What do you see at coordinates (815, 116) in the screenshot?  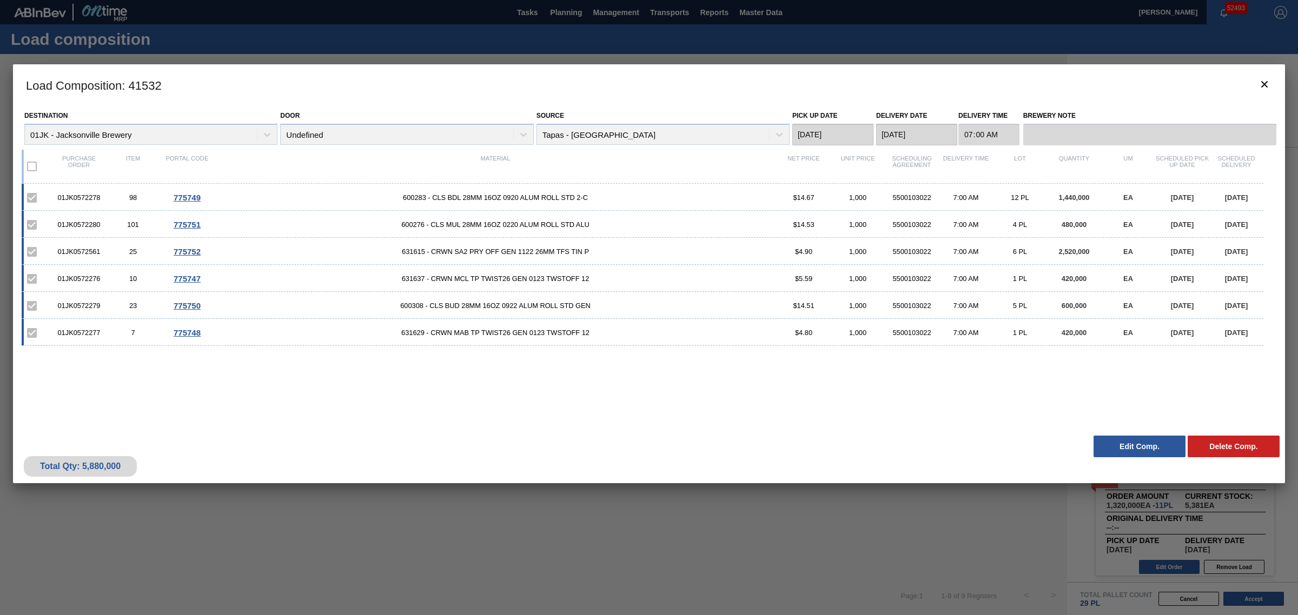 I see `label: Pick up Date` at bounding box center [815, 116].